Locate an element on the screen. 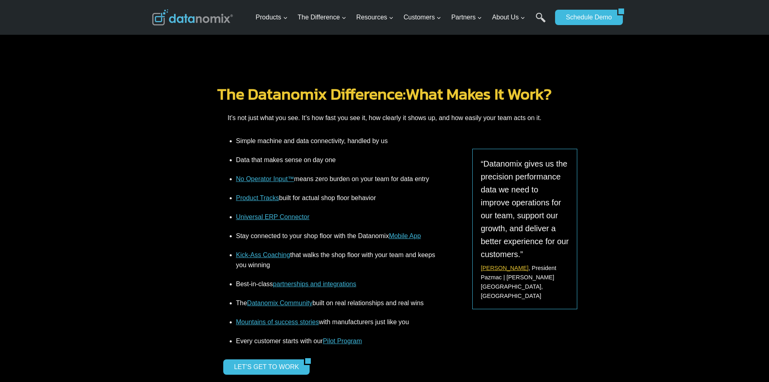  span: Products is located at coordinates (271, 17).